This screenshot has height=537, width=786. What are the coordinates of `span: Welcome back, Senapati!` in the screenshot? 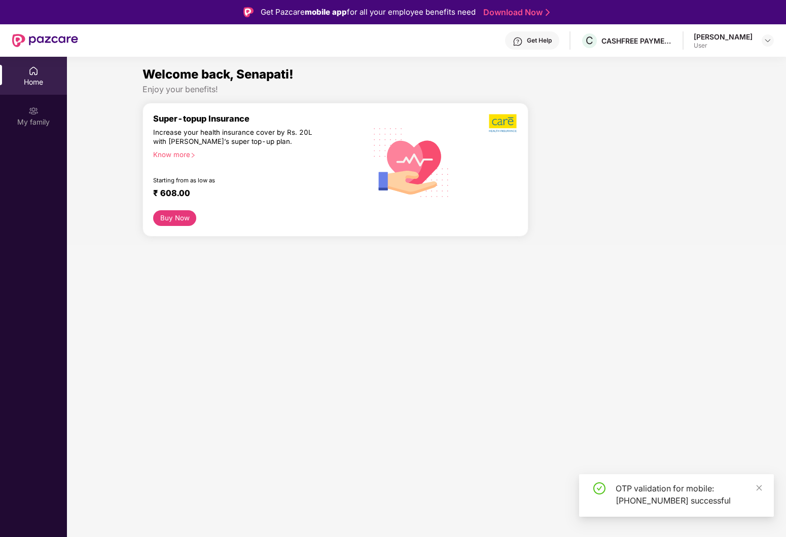 It's located at (218, 74).